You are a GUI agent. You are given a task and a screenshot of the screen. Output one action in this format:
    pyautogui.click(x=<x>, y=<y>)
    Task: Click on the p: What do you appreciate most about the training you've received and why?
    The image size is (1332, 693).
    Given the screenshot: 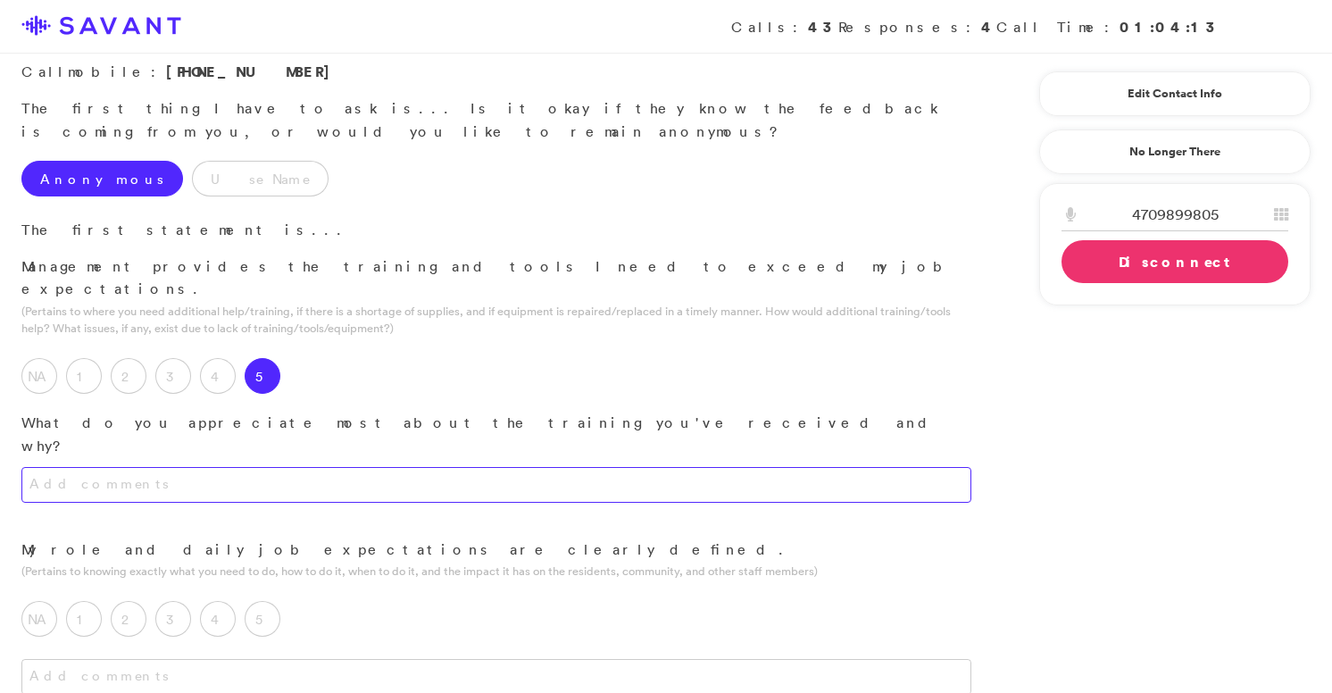 What is the action you would take?
    pyautogui.click(x=496, y=434)
    